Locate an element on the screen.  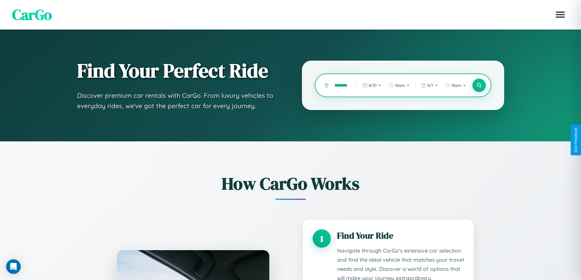
h3: Find Your Ride is located at coordinates (401, 236).